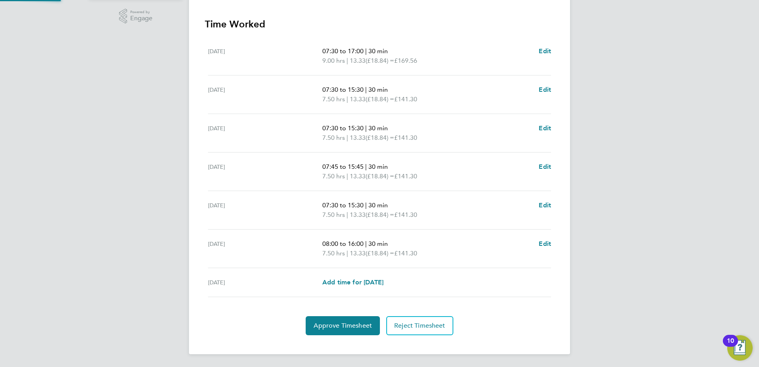  What do you see at coordinates (419, 325) in the screenshot?
I see `button: Reject Timesheet` at bounding box center [419, 325].